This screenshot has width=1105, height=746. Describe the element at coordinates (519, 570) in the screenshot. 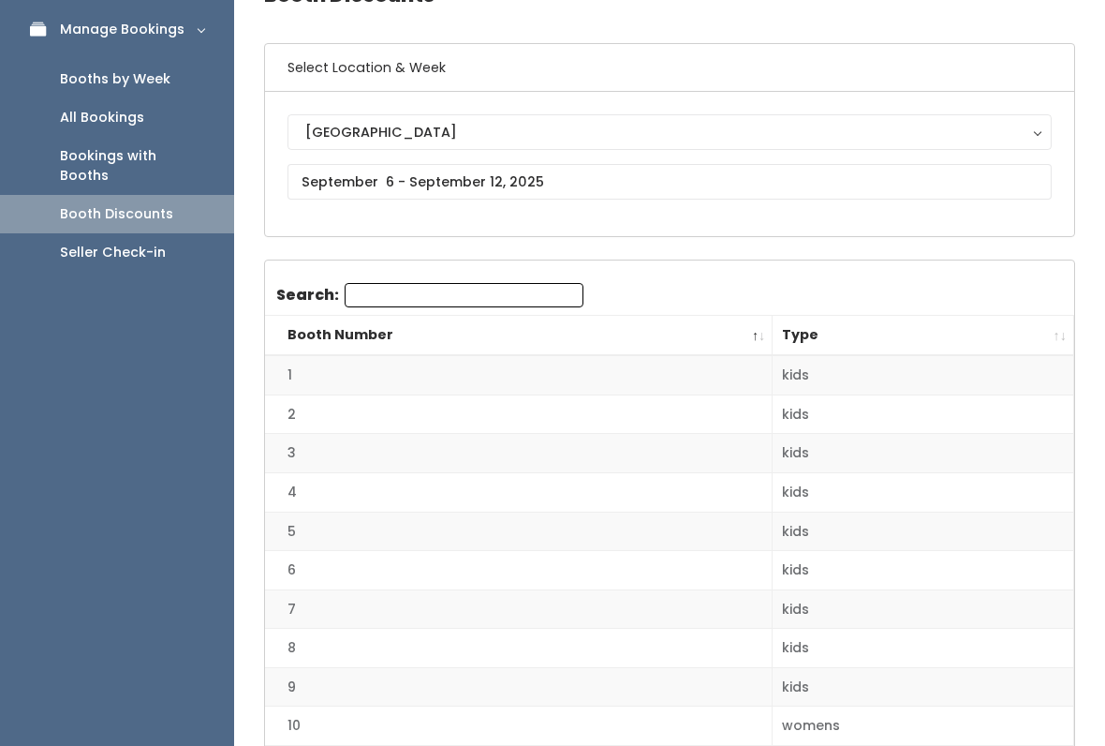

I see `td: 6` at that location.